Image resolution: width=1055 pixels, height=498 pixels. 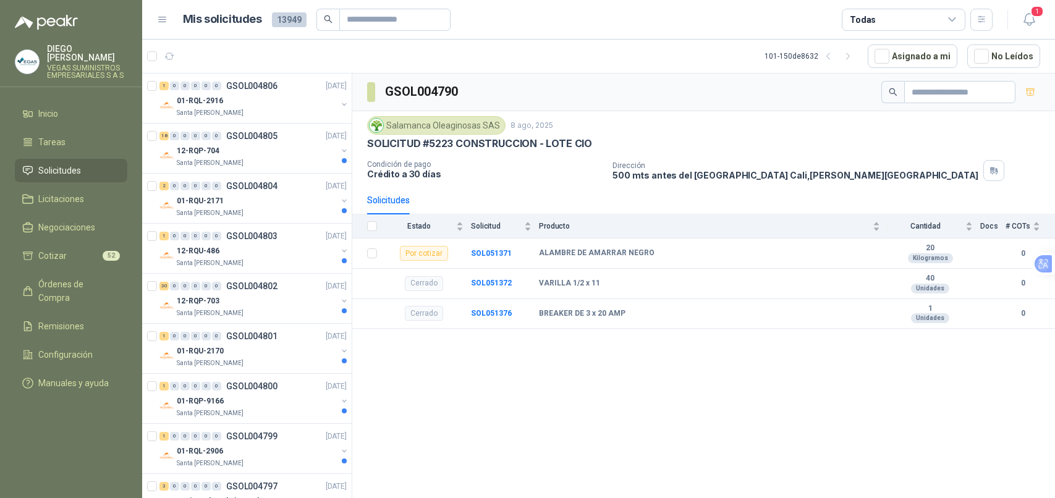 I want to click on b: SOL051372, so click(x=491, y=283).